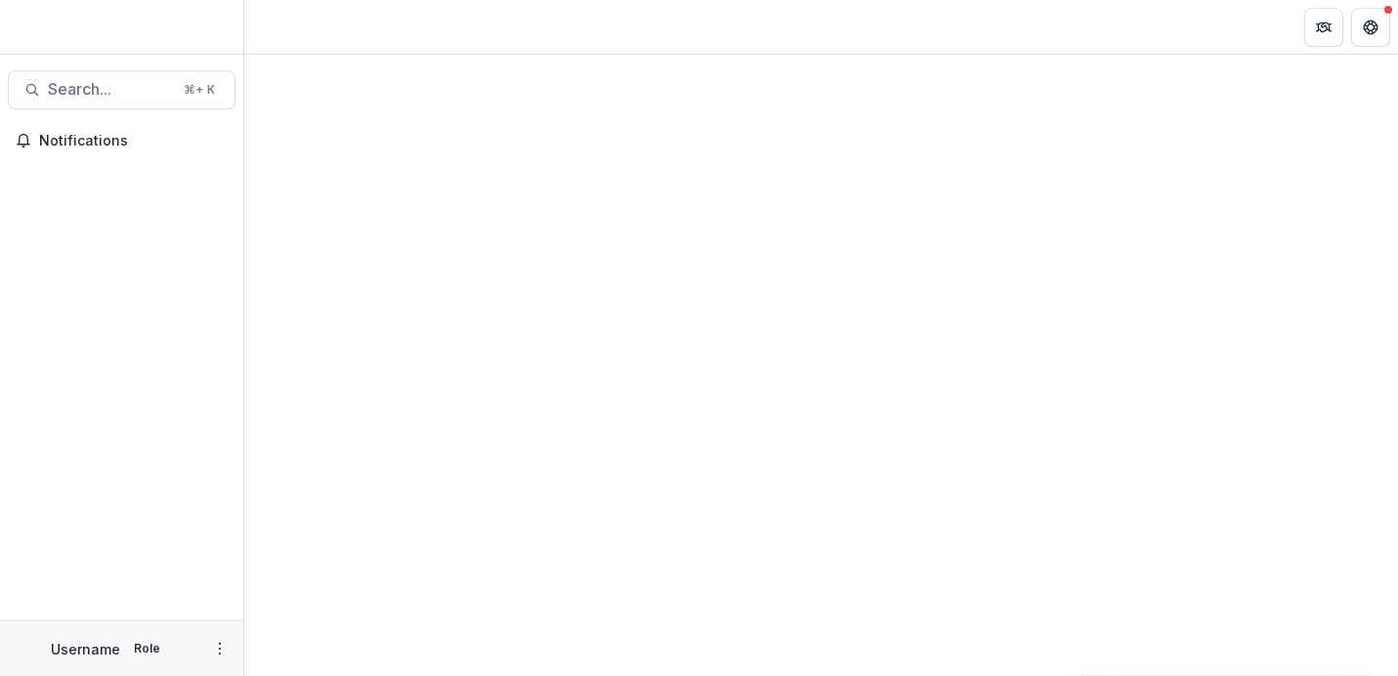  Describe the element at coordinates (133, 141) in the screenshot. I see `span: Notifications` at that location.